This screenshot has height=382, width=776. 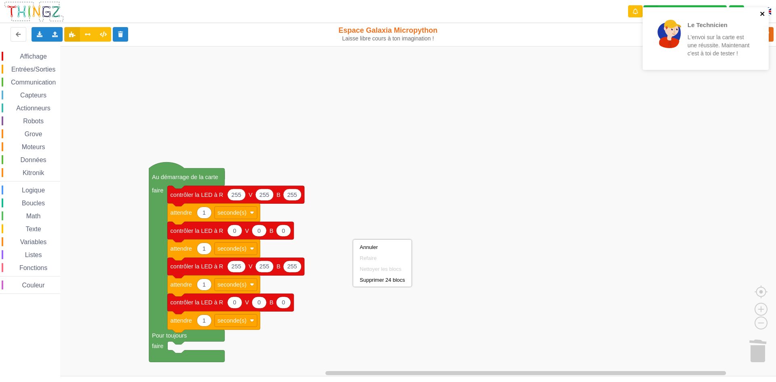 I want to click on p: L'envoi sur la carte est une réussite. Maintenant c'est à toi de tester !, so click(x=719, y=45).